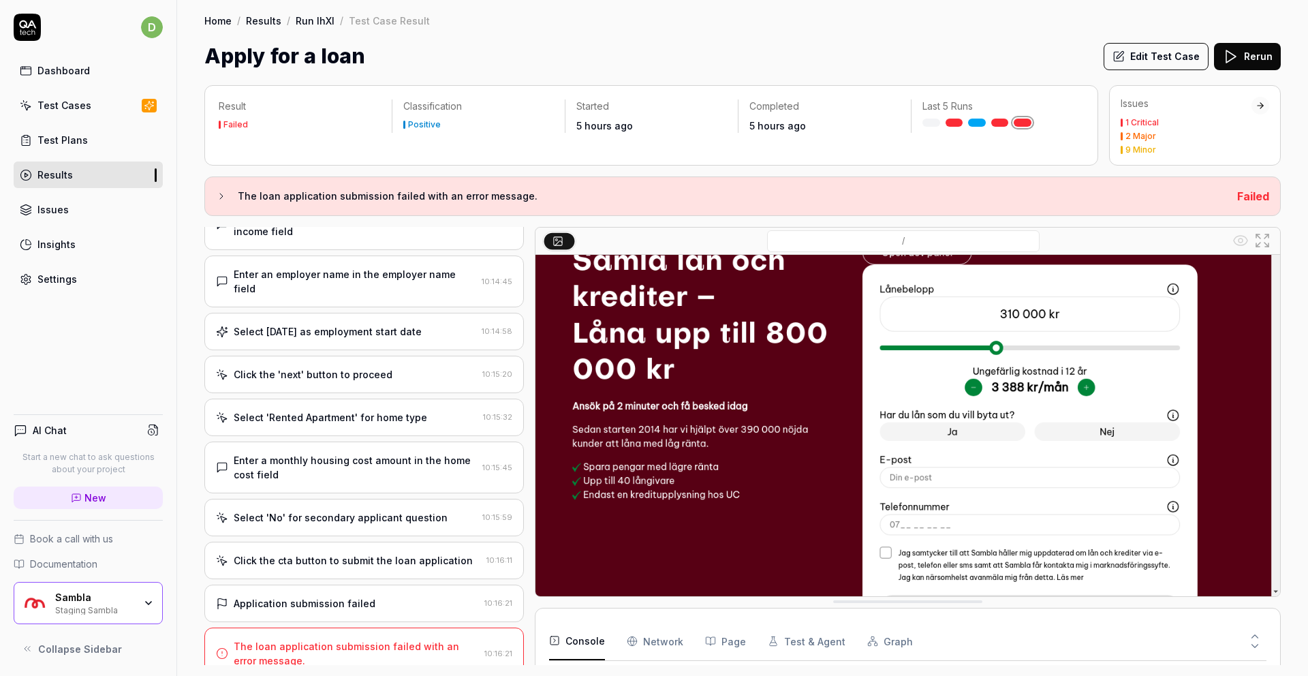 The image size is (1308, 676). What do you see at coordinates (300, 106) in the screenshot?
I see `p: Result` at bounding box center [300, 106].